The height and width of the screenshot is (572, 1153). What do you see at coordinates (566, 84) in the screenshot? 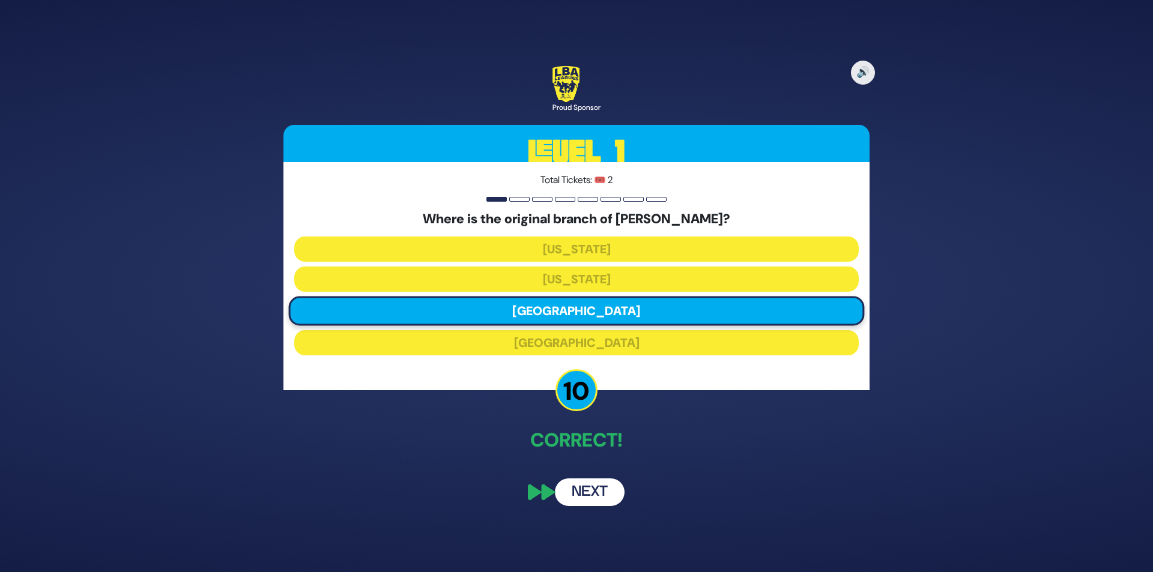
I see `img: LBA` at bounding box center [566, 84].